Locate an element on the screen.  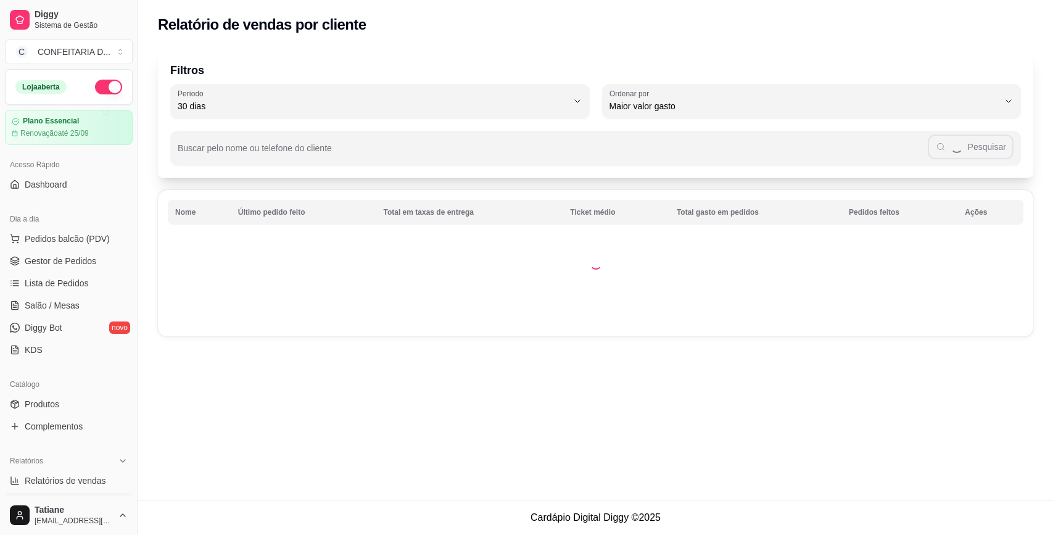
span: Complementos is located at coordinates (54, 426).